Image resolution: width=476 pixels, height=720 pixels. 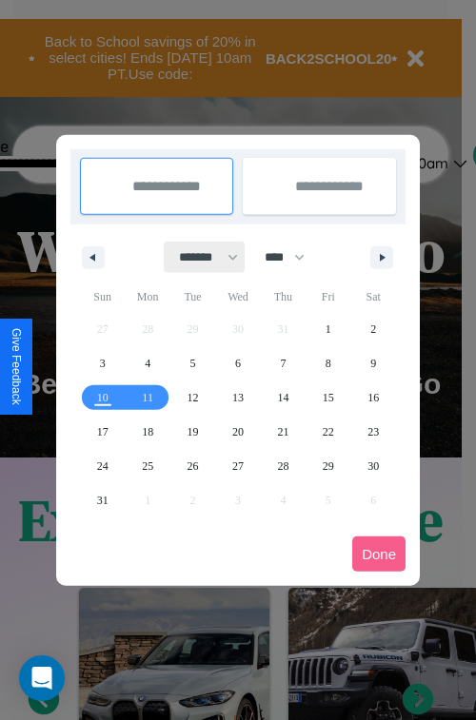 I want to click on button: 23, so click(x=373, y=432).